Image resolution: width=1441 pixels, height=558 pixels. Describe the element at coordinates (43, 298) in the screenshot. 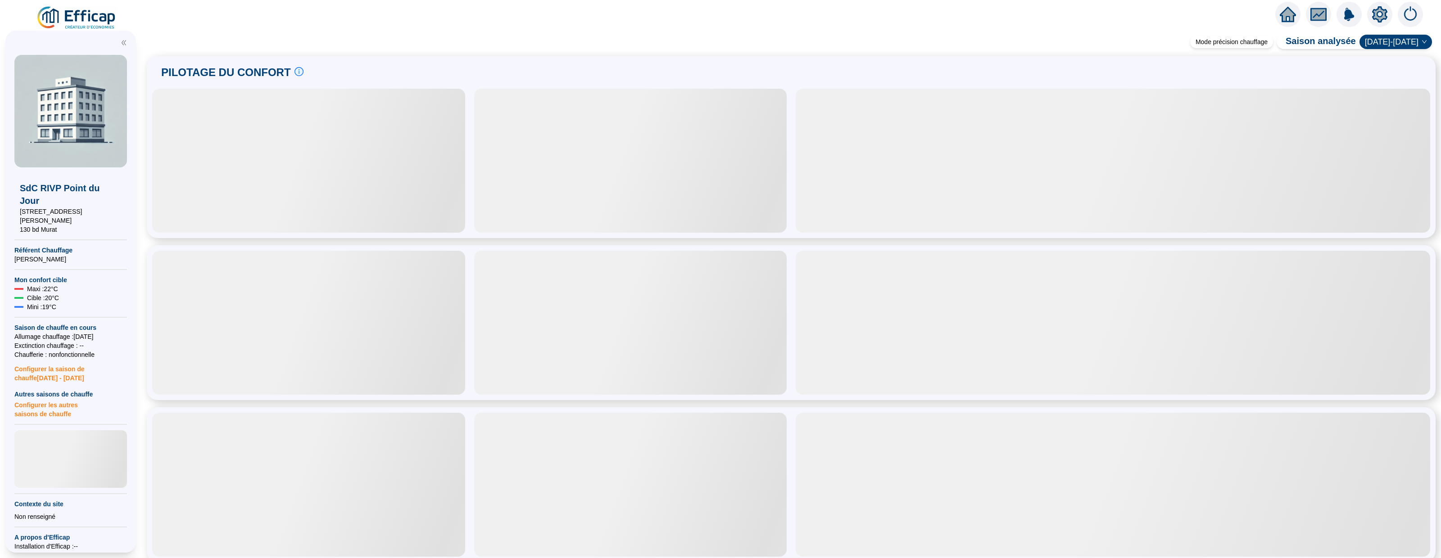

I see `span: Cible : 20 °C` at that location.